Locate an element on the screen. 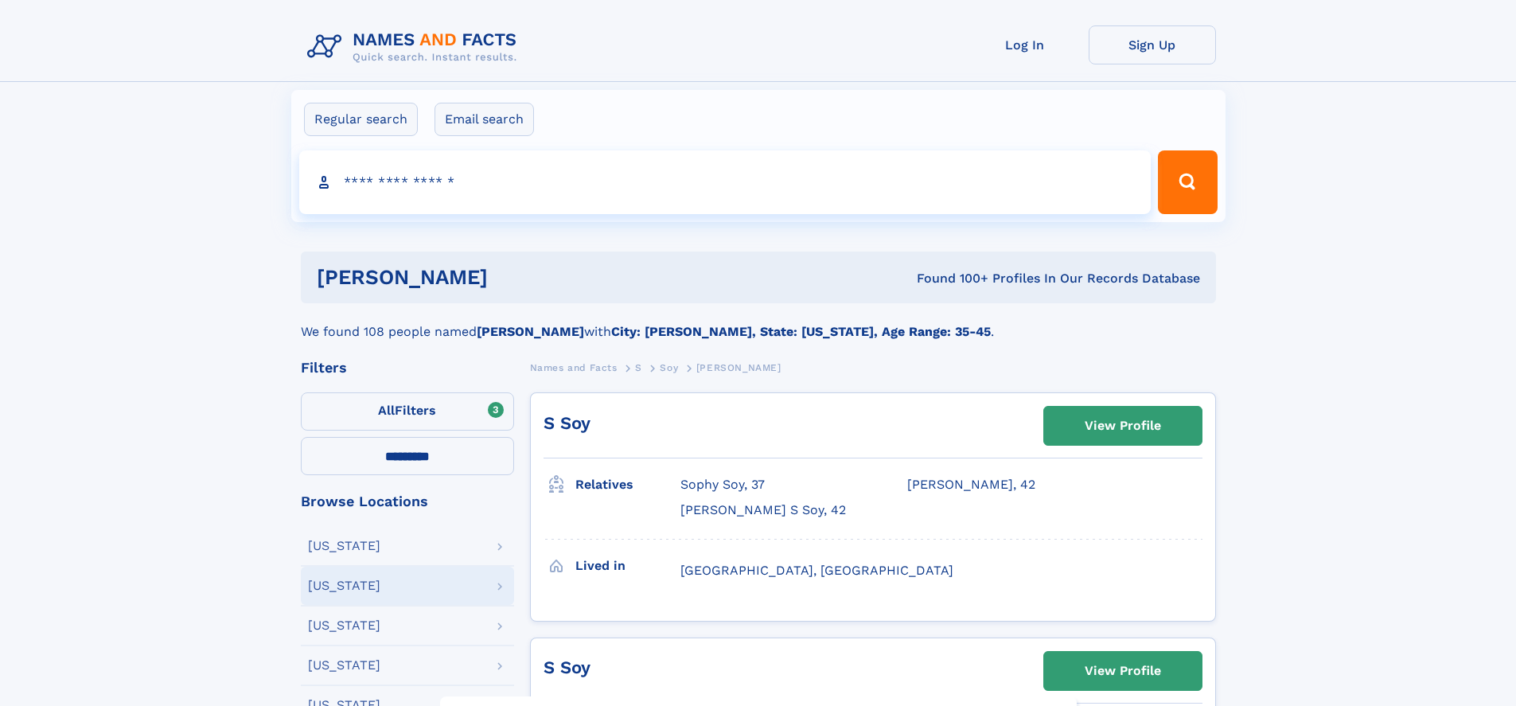  div: We found 108 people named with . is located at coordinates (758, 322).